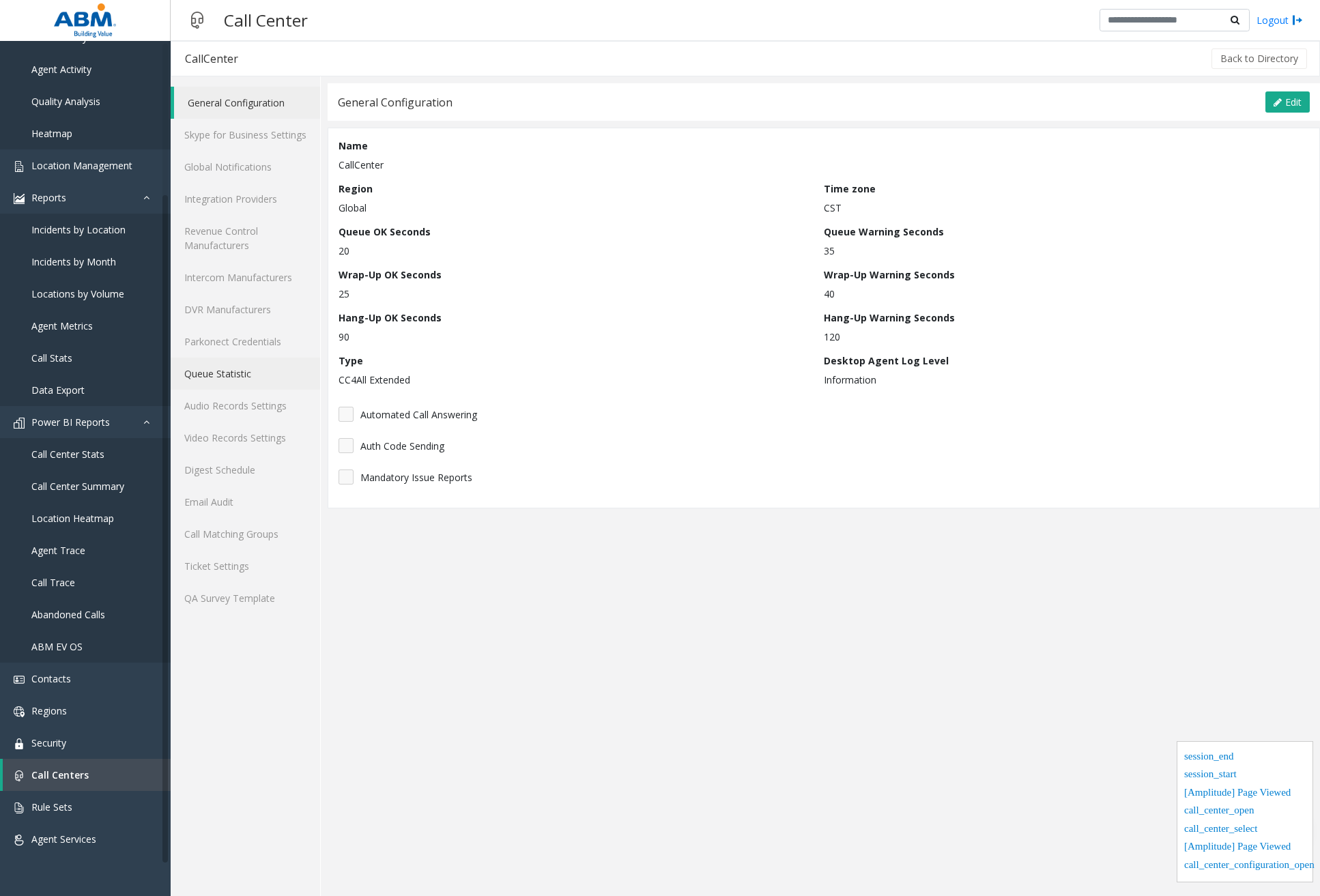 The width and height of the screenshot is (1320, 896). I want to click on a: Audio Records Settings, so click(245, 406).